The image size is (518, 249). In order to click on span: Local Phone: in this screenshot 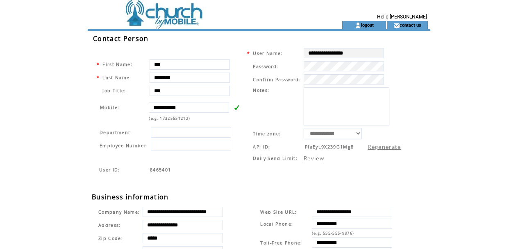, I will do `click(277, 224)`.